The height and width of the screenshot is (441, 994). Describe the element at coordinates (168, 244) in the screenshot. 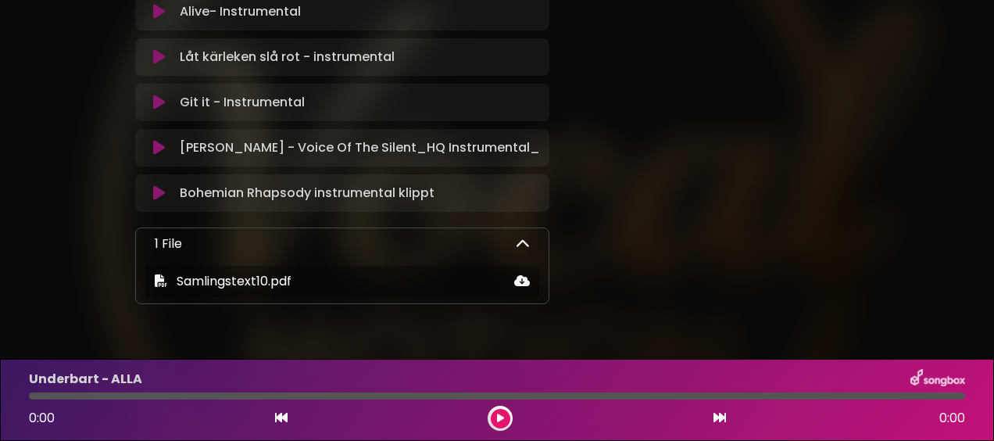

I see `p: 1 File` at that location.